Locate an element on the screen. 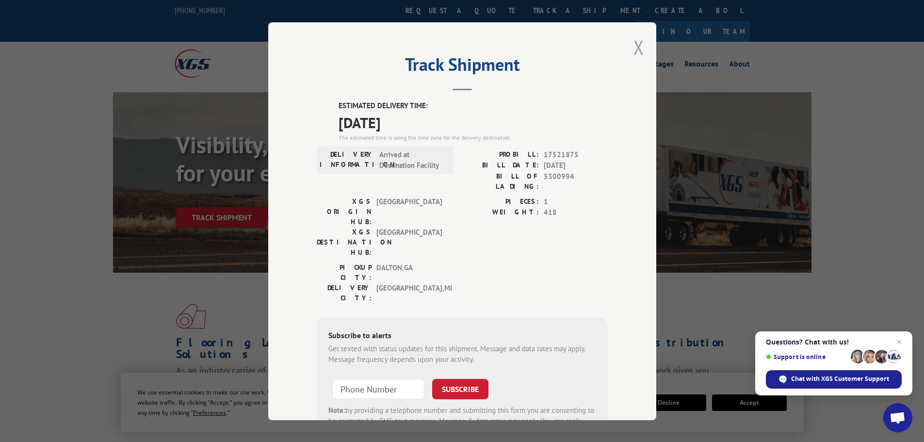  input: Phone Number is located at coordinates (378, 388).